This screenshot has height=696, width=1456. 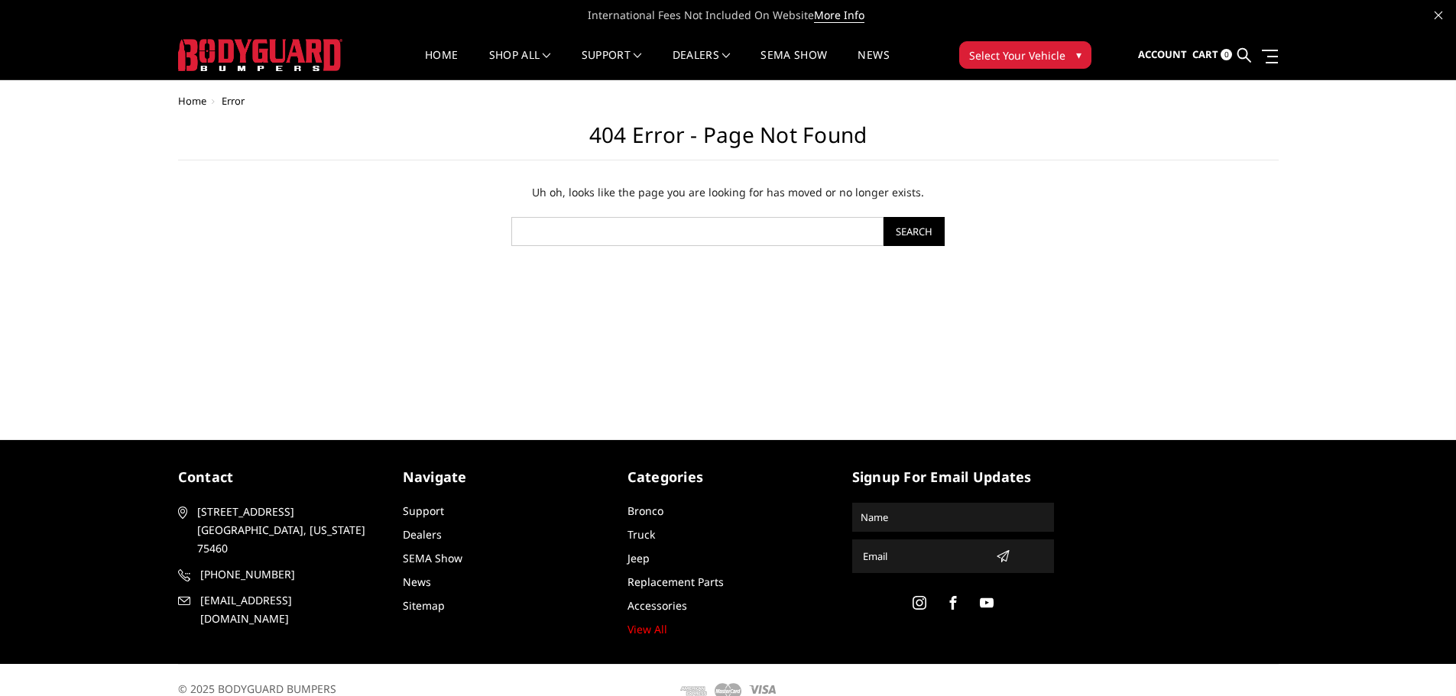 What do you see at coordinates (1162, 55) in the screenshot?
I see `a: Account` at bounding box center [1162, 55].